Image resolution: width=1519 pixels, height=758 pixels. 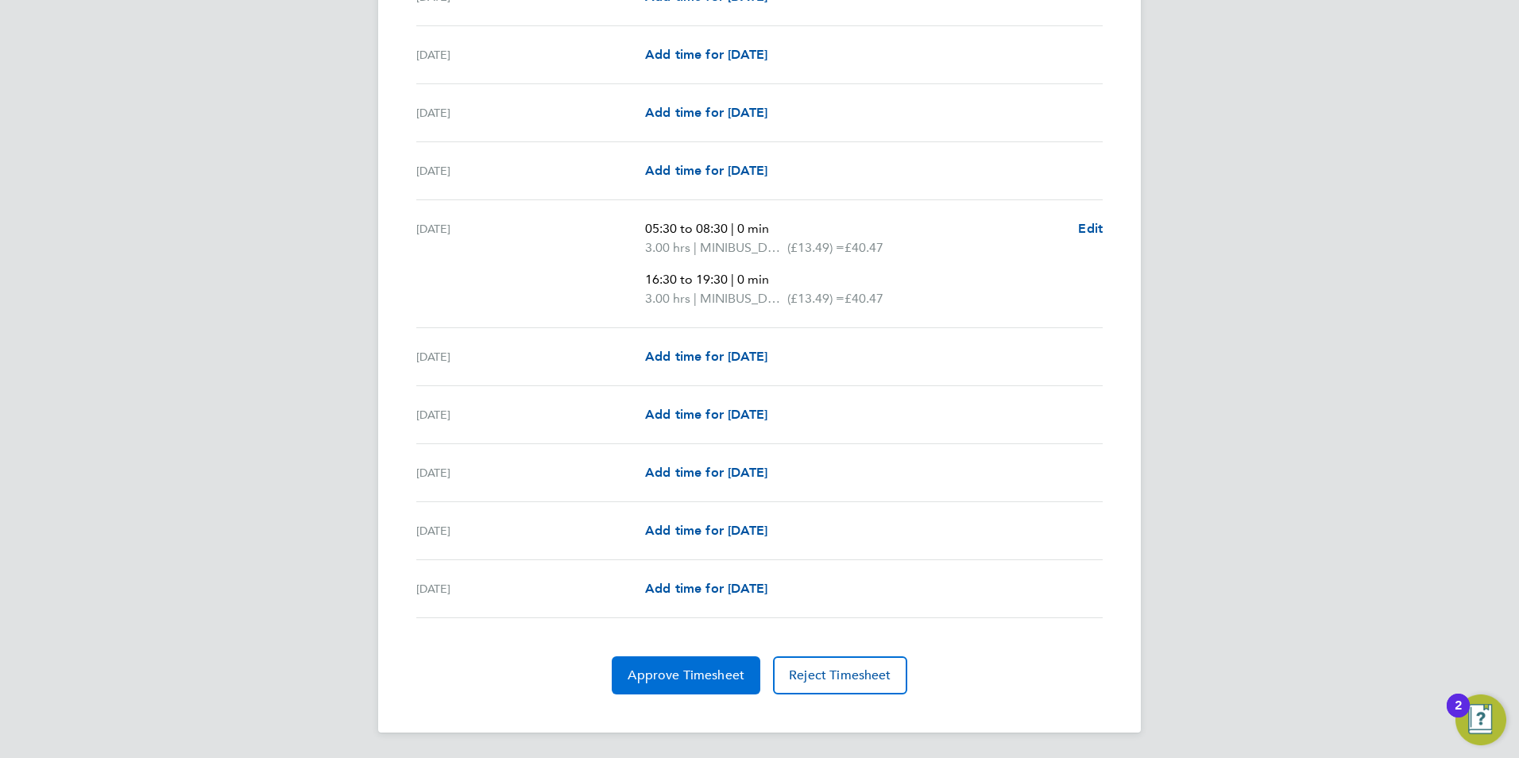 I want to click on span: 05:30 to 08:30, so click(x=686, y=228).